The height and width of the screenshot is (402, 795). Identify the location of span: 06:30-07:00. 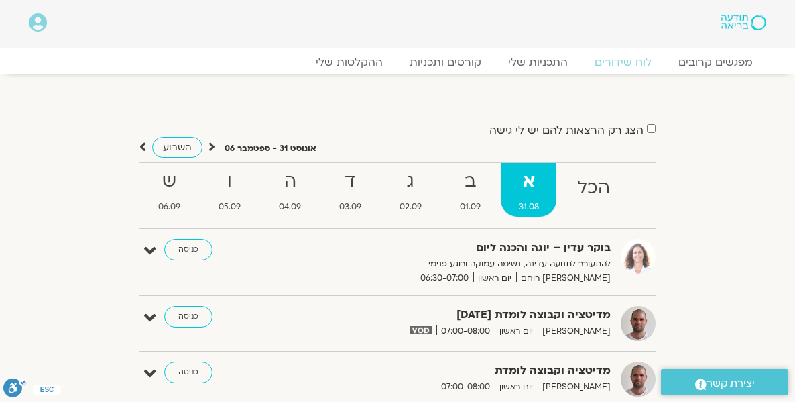
(445, 278).